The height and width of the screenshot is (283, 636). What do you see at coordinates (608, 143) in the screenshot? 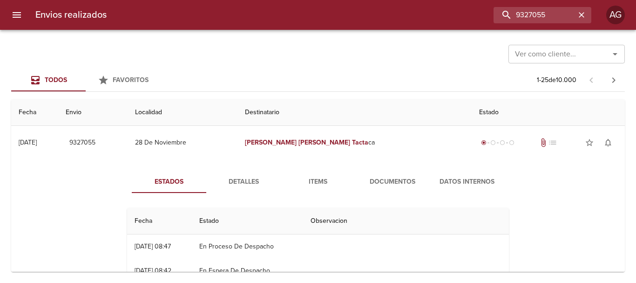
I see `button: Activar notificaciones` at bounding box center [608, 143].